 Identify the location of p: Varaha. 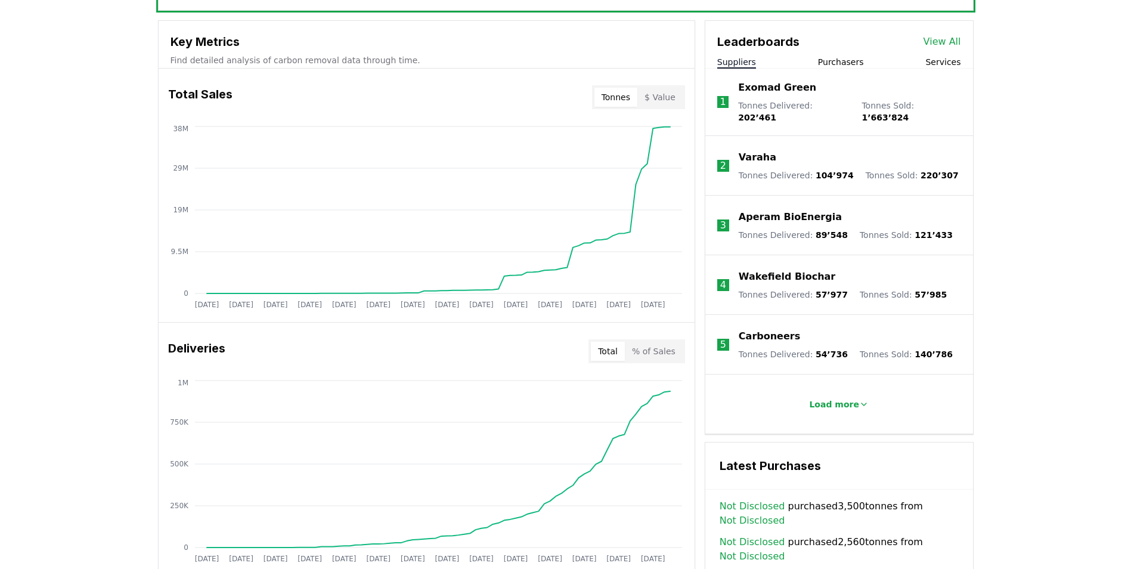
(757, 157).